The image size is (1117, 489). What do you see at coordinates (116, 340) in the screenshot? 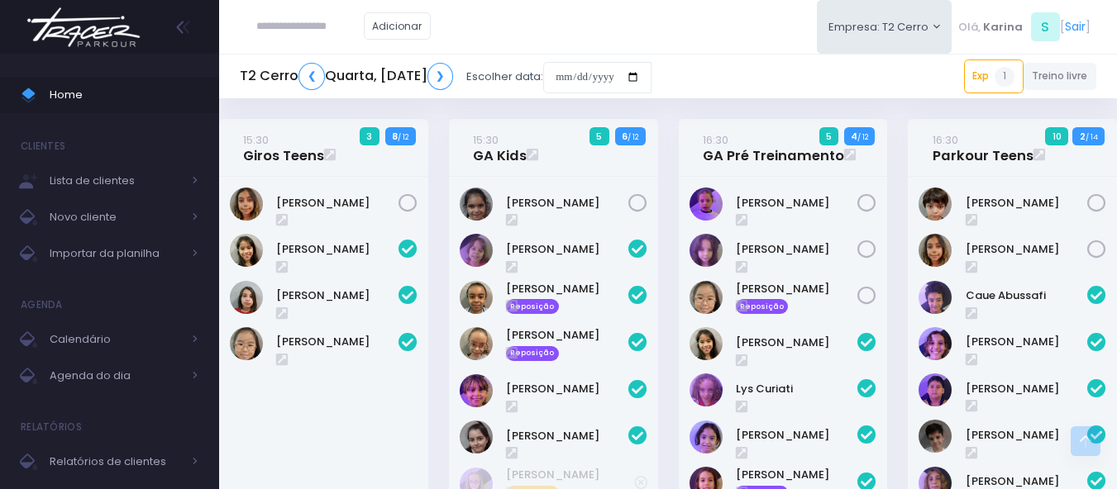
I see `span: Calendário` at bounding box center [116, 340].